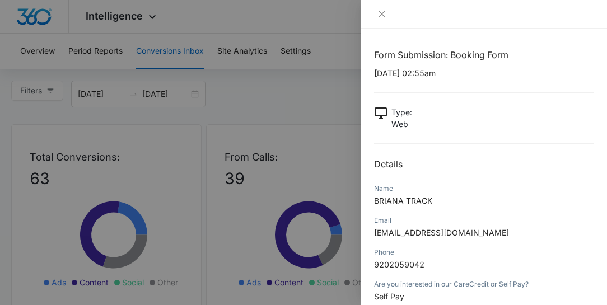 The image size is (607, 305). What do you see at coordinates (382, 14) in the screenshot?
I see `button: Close` at bounding box center [382, 14].